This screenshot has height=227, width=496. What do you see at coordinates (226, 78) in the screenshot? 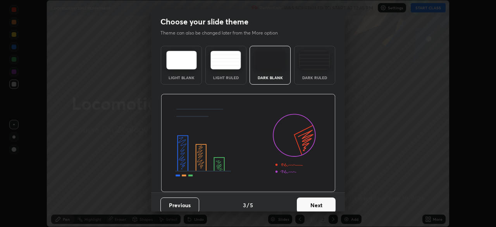
I see `div: Light Ruled` at bounding box center [226, 78].